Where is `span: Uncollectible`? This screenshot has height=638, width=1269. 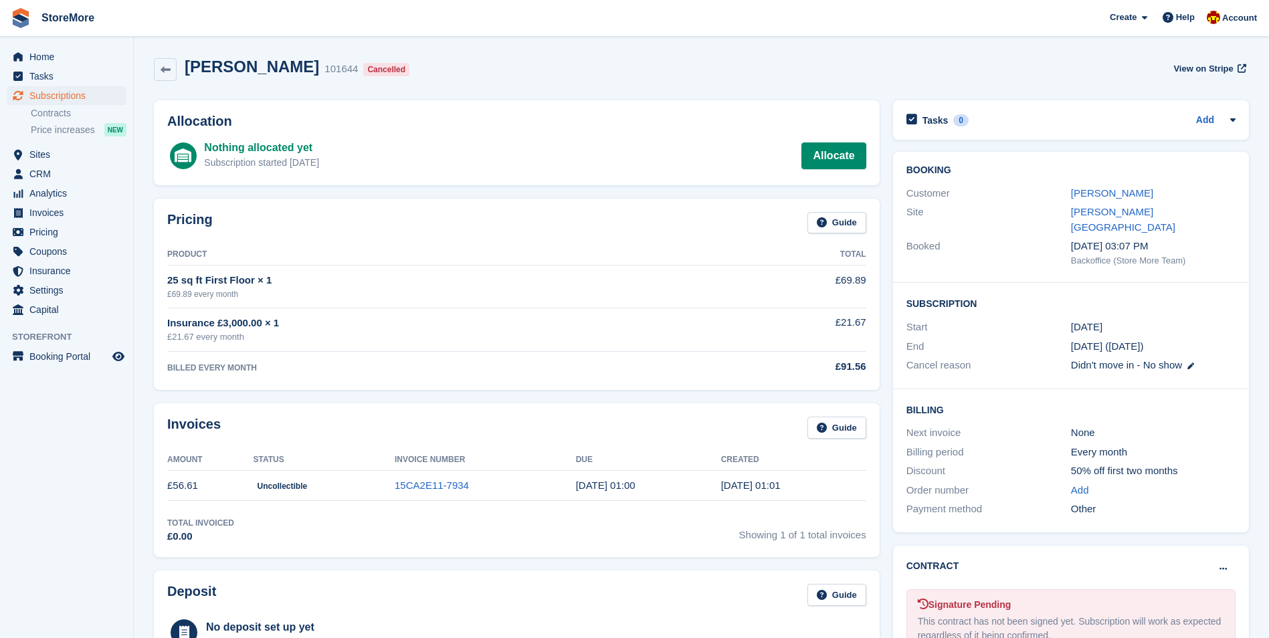
span: Uncollectible is located at coordinates (282, 486).